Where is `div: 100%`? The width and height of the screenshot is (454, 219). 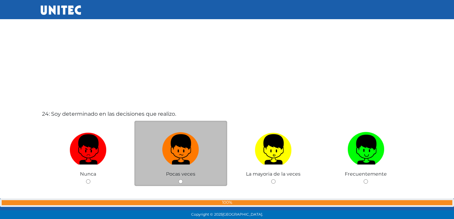 div: 100% is located at coordinates (227, 202).